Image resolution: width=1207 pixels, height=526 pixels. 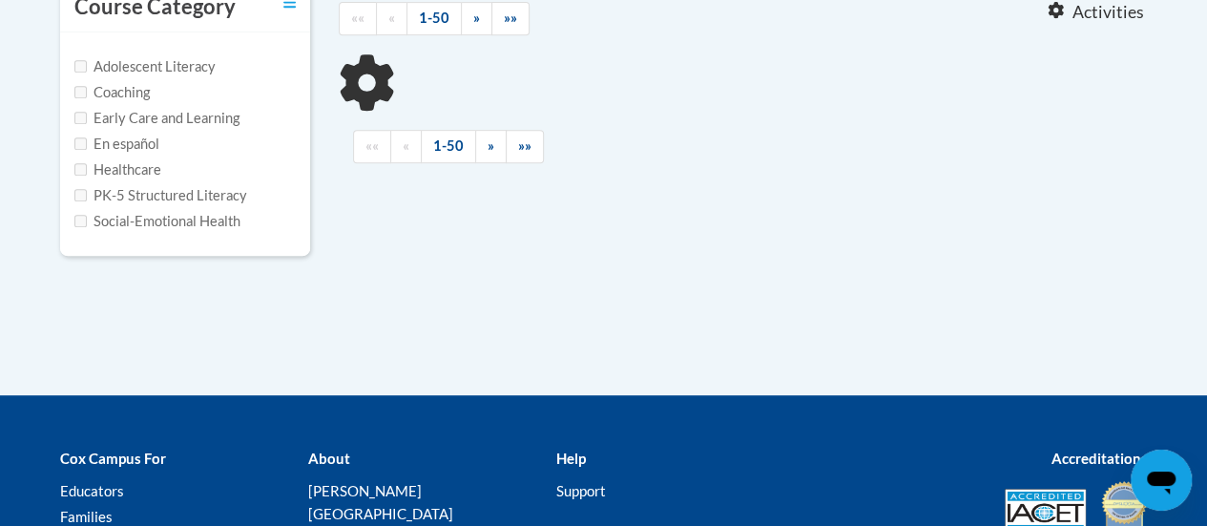 What do you see at coordinates (1107, 12) in the screenshot?
I see `span: Activities` at bounding box center [1107, 12].